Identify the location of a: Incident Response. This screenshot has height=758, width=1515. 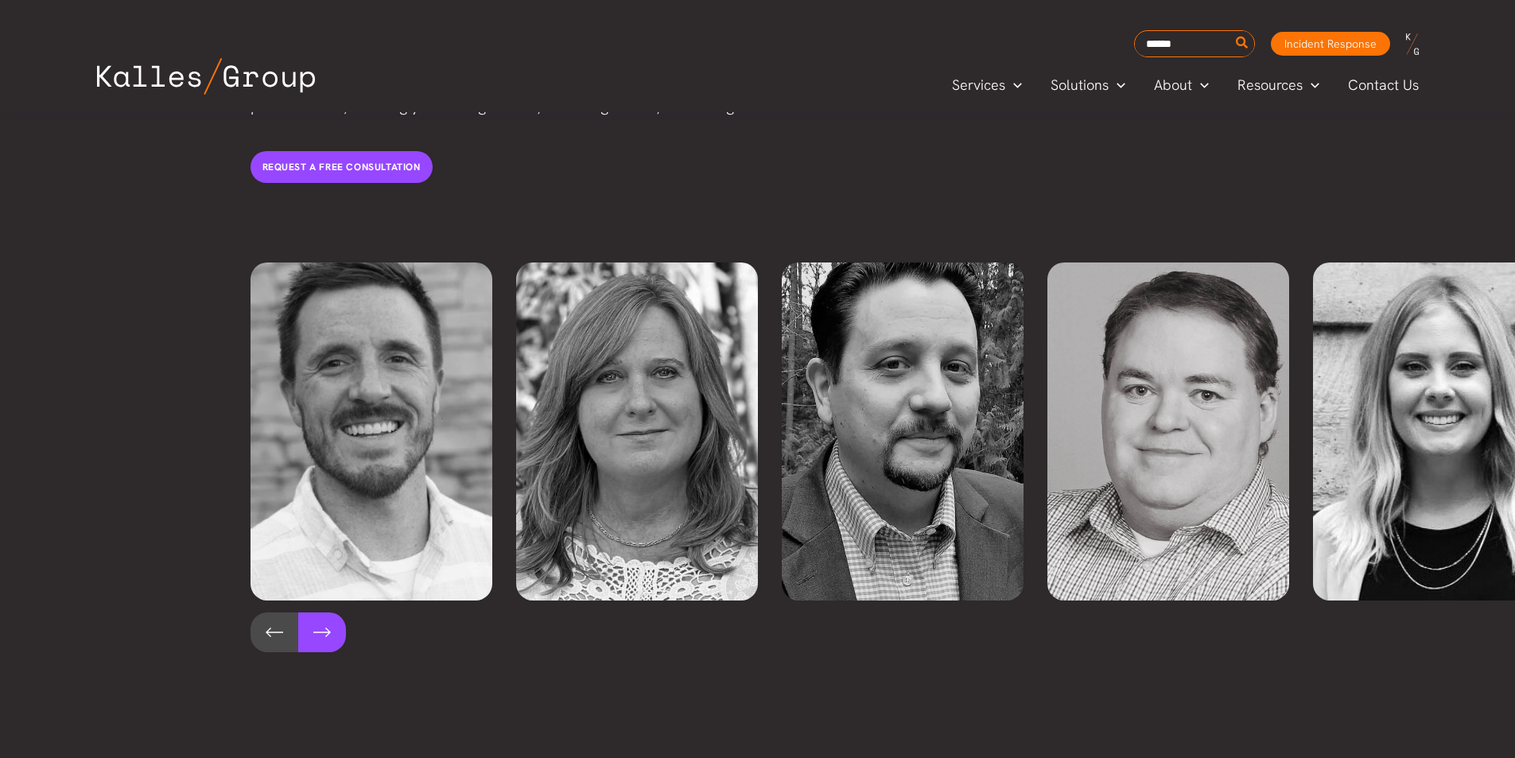
(1330, 44).